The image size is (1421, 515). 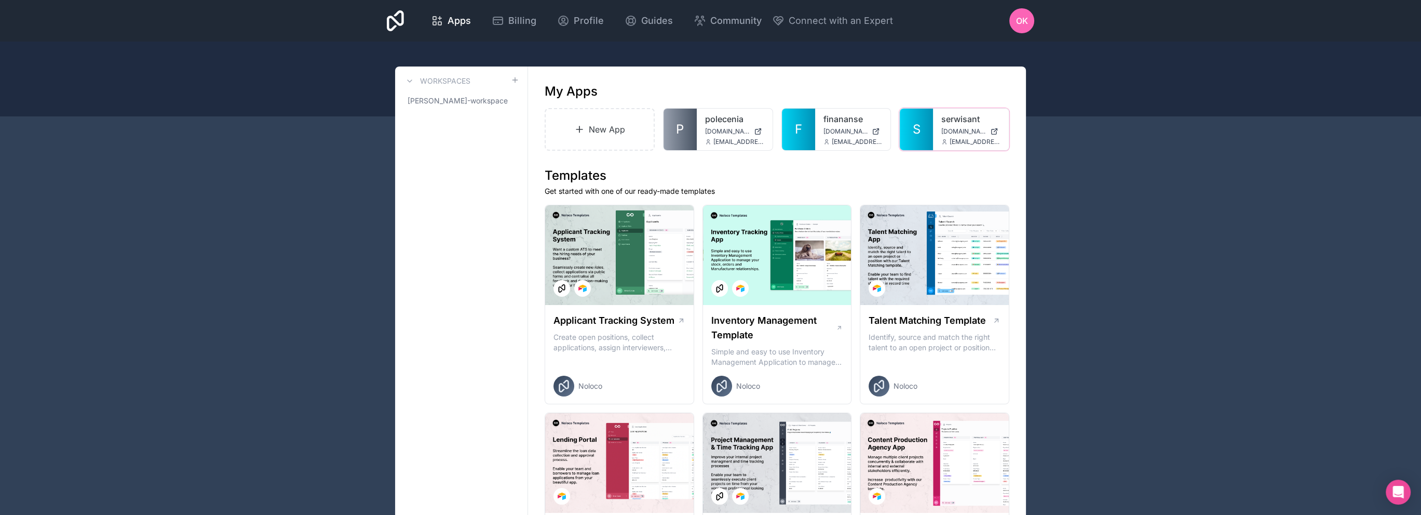 What do you see at coordinates (799, 129) in the screenshot?
I see `a: F` at bounding box center [799, 129].